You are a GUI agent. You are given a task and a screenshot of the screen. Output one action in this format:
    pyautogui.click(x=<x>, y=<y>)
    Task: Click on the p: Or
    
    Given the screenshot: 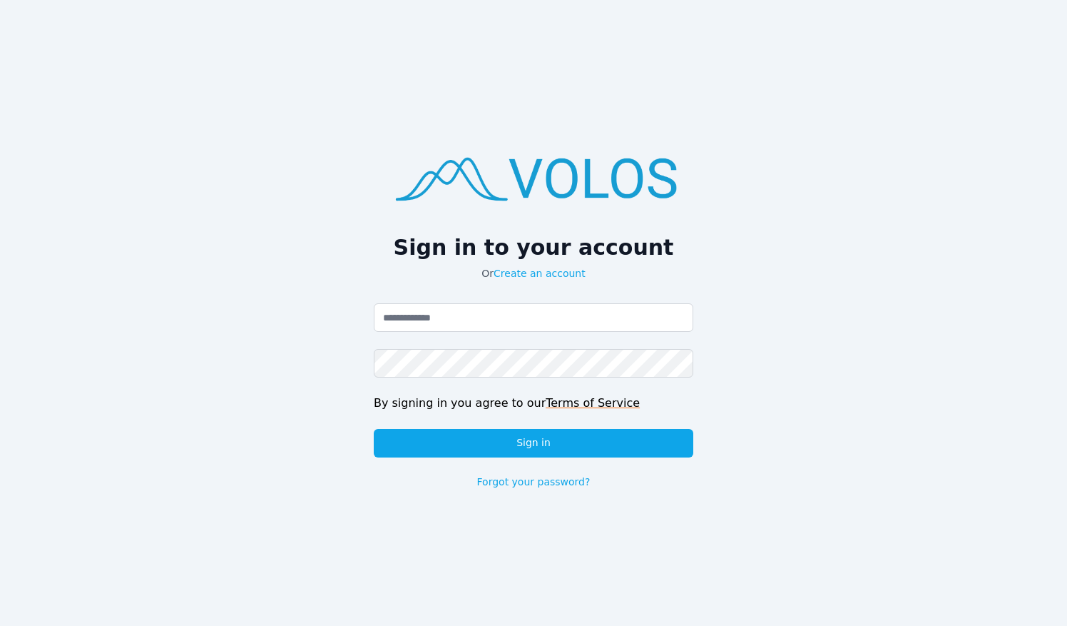 What is the action you would take?
    pyautogui.click(x=534, y=273)
    